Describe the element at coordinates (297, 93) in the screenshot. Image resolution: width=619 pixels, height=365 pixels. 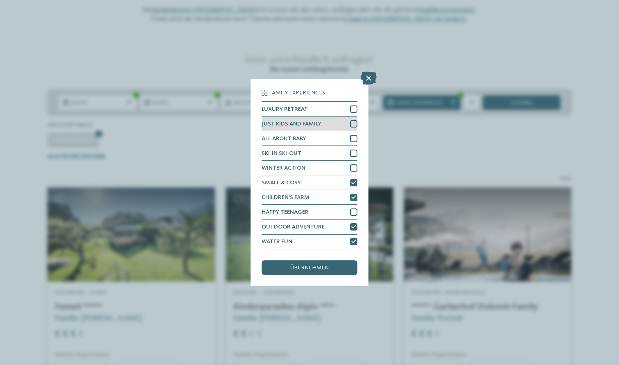
I see `span: Family Experiences` at that location.